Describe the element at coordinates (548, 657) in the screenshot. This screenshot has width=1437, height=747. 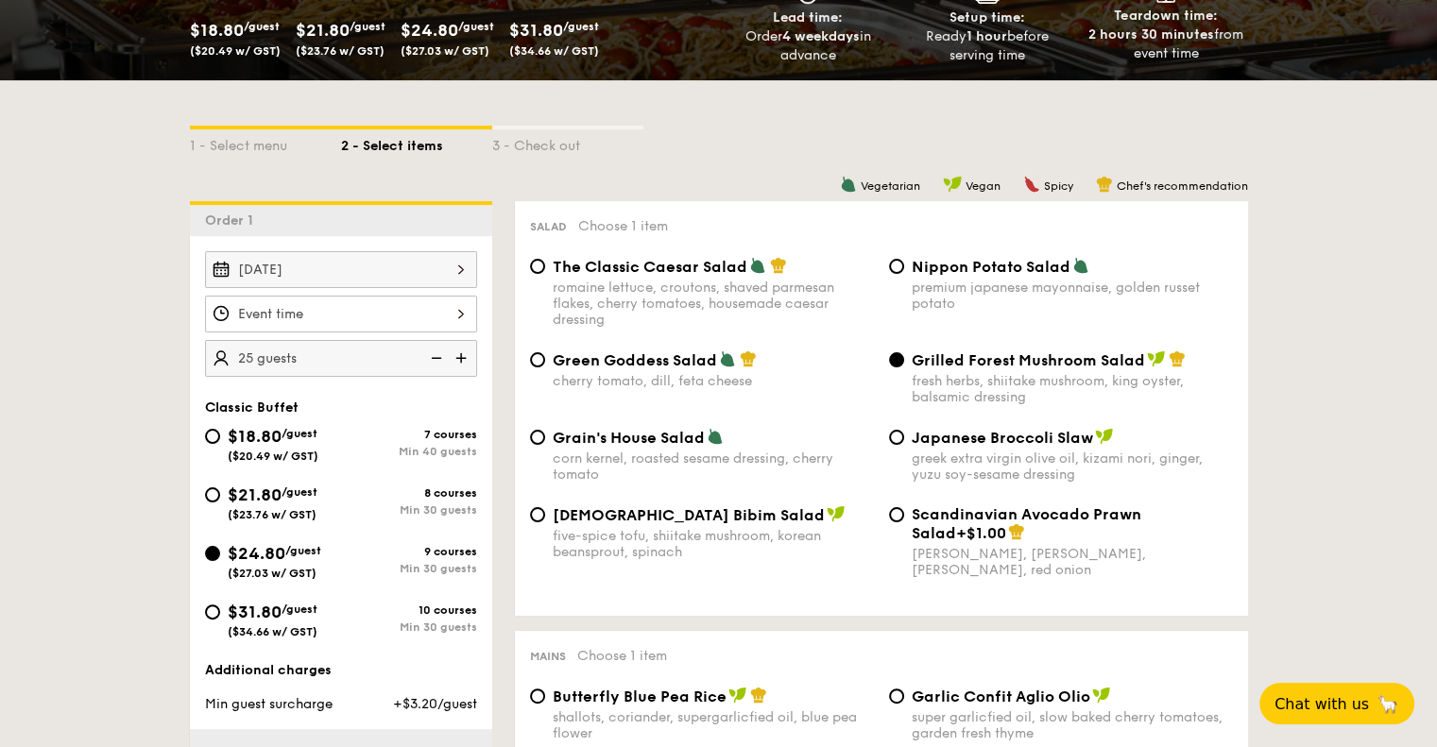
I see `span: Mains` at that location.